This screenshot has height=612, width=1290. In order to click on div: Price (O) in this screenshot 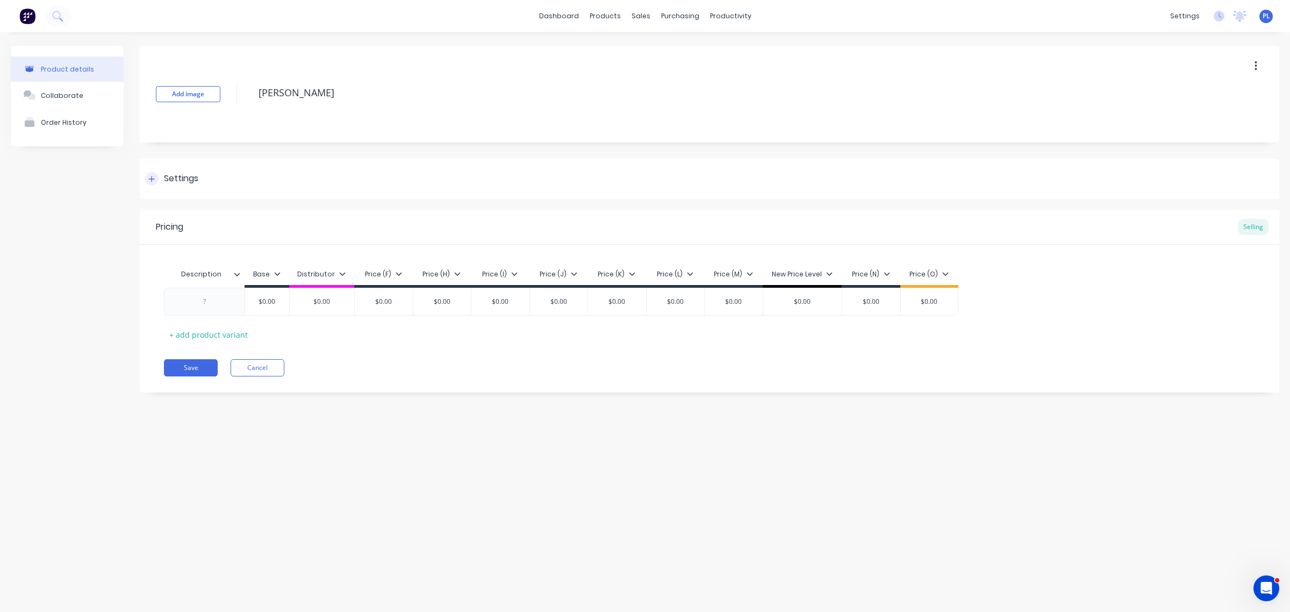, I will do `click(929, 274)`.